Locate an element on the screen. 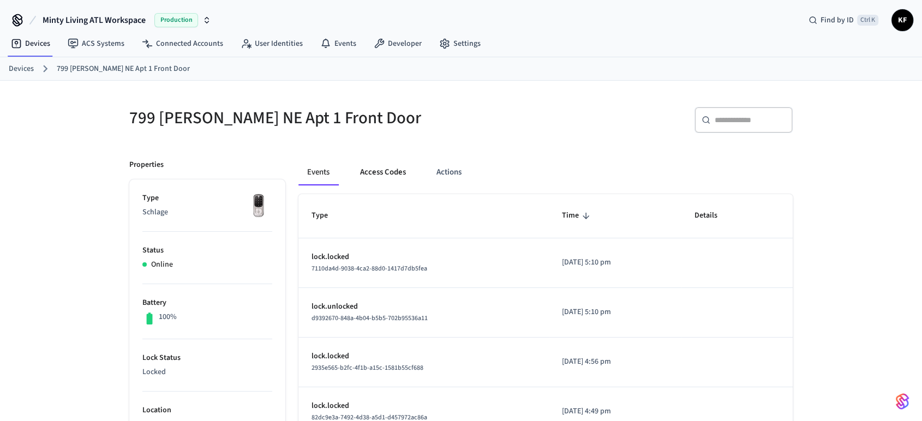 The width and height of the screenshot is (922, 421). a: User Identities is located at coordinates (272, 44).